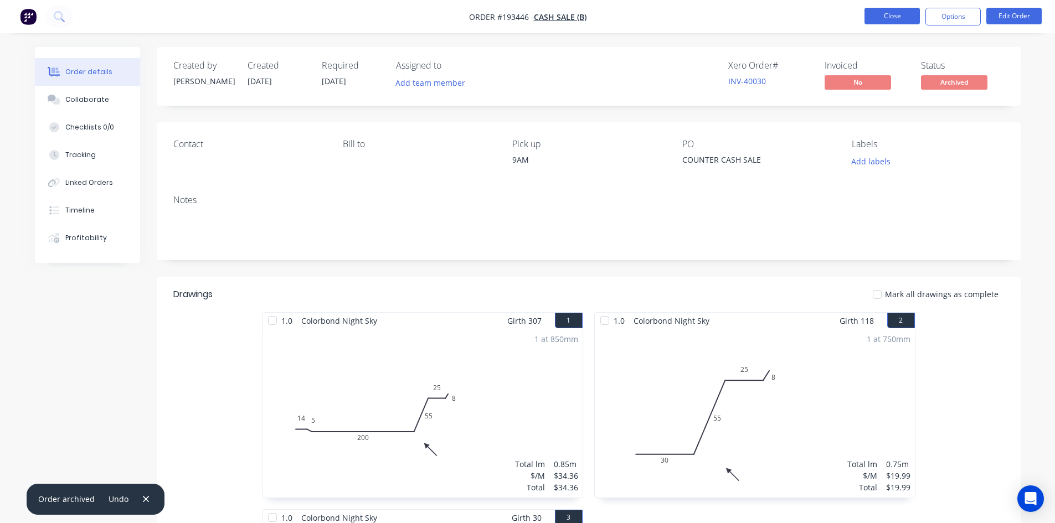 Image resolution: width=1055 pixels, height=523 pixels. What do you see at coordinates (866, 65) in the screenshot?
I see `div: Invoiced` at bounding box center [866, 65].